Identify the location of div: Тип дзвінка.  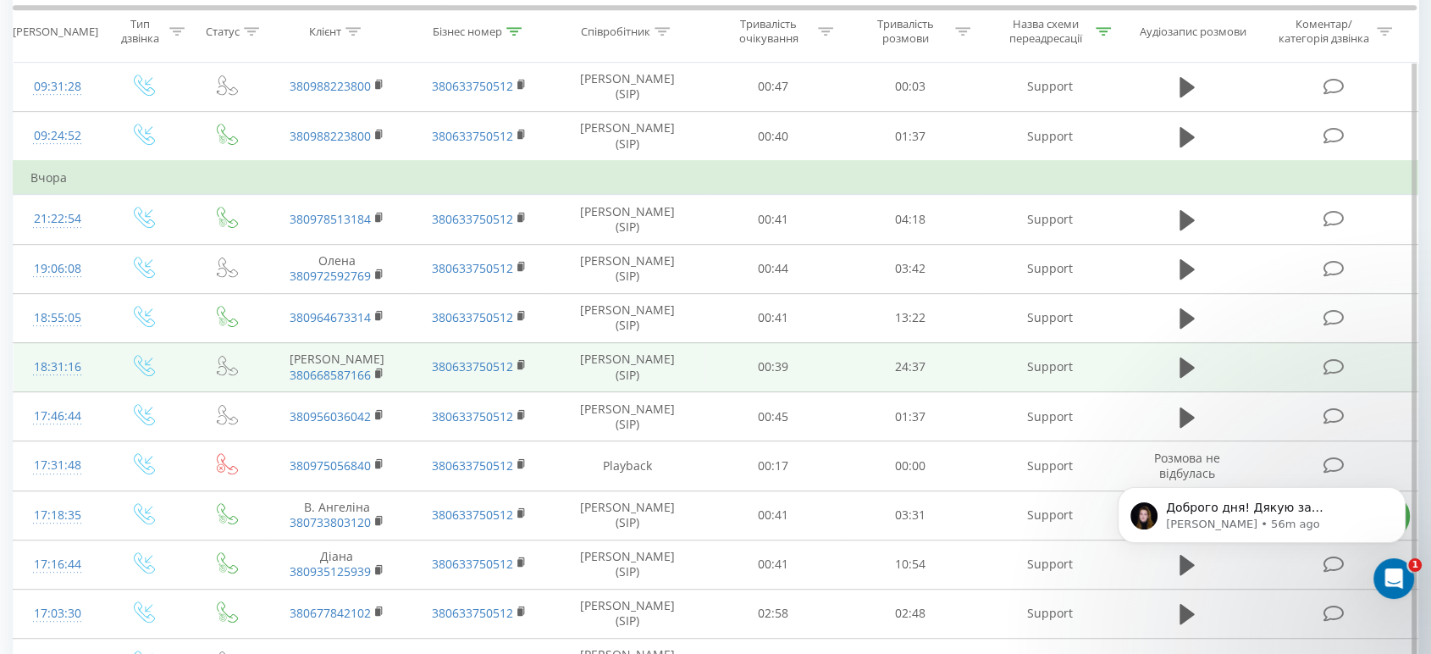
(141, 32).